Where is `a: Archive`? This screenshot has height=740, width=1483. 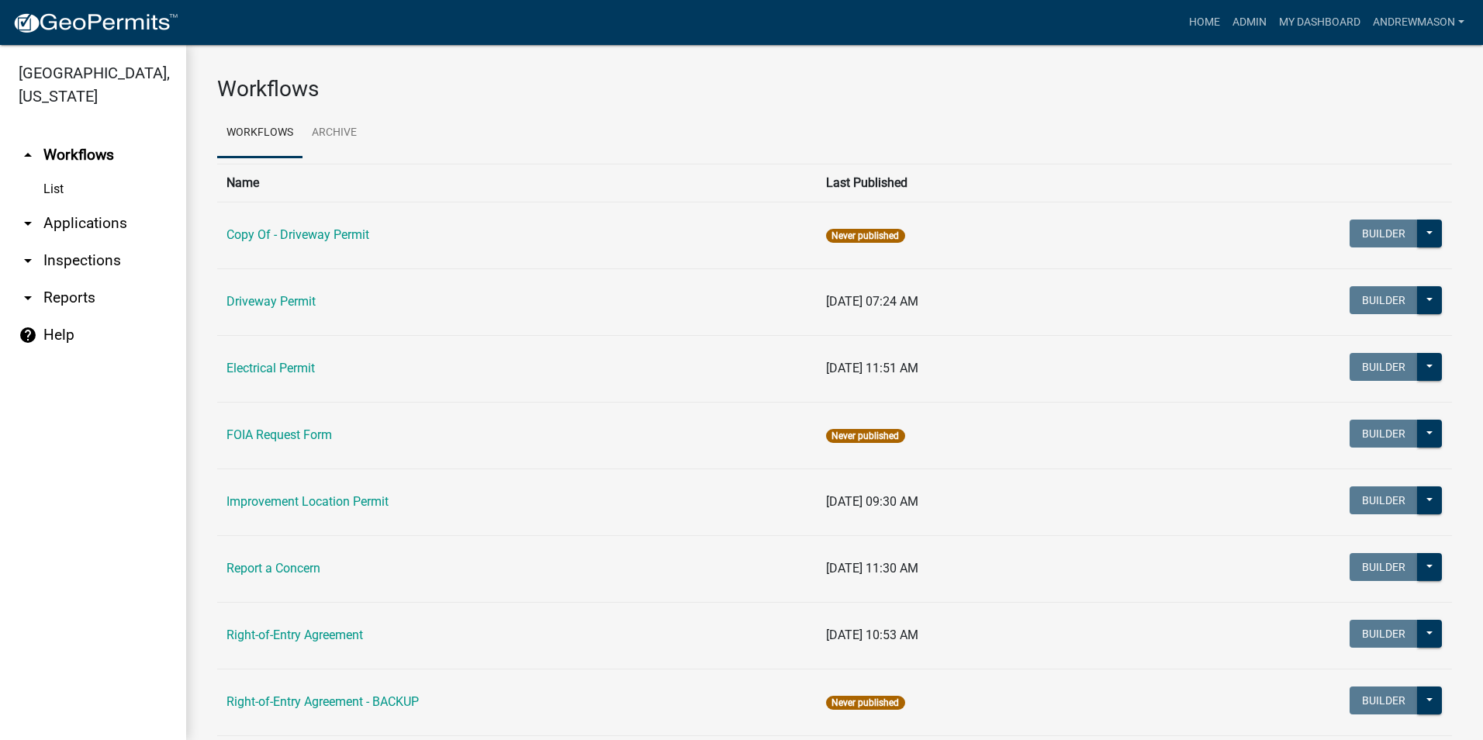
a: Archive is located at coordinates (334, 133).